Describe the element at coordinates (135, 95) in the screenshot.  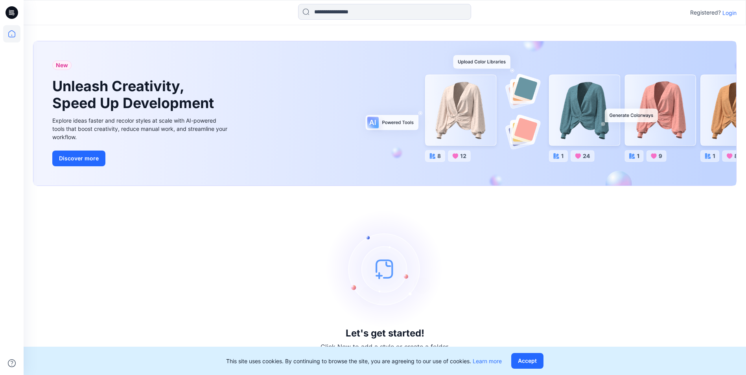
I see `h1: Unleash Creativity, Speed Up Development` at that location.